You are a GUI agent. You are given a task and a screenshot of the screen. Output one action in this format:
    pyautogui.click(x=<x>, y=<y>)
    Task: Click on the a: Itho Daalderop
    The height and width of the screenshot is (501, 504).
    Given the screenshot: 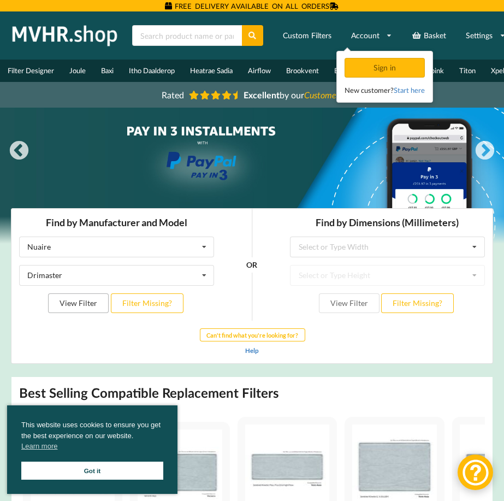 What is the action you would take?
    pyautogui.click(x=152, y=70)
    